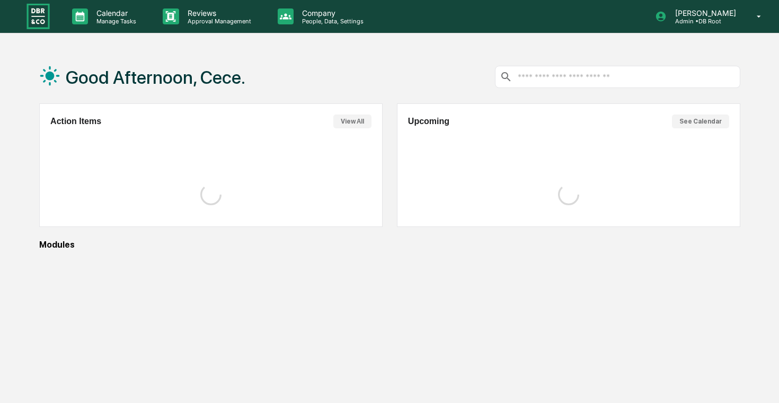 The width and height of the screenshot is (779, 403). What do you see at coordinates (704, 21) in the screenshot?
I see `p: Admin • DB Root` at bounding box center [704, 21].